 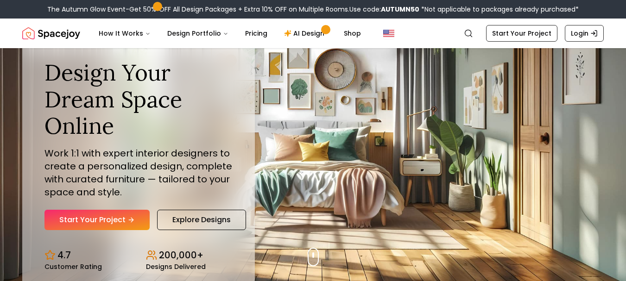 I want to click on div: The Autumn Glow Event-Get 50% OFF All Design Packages + Extra 10% OFF on Multiple Rooms., so click(x=313, y=9).